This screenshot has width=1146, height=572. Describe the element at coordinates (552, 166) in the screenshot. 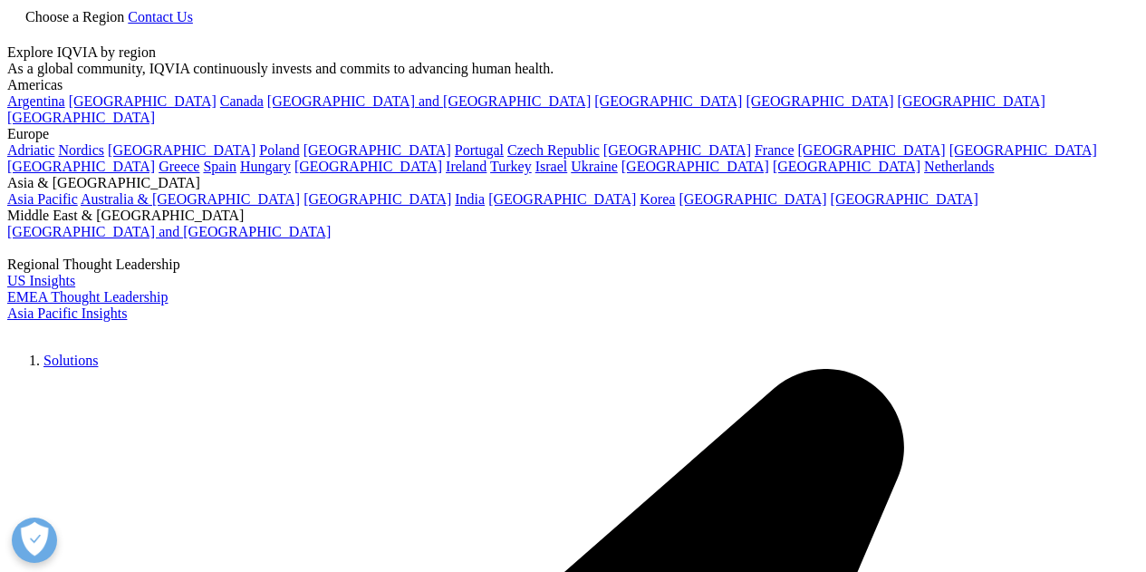

I see `a: Israel` at that location.